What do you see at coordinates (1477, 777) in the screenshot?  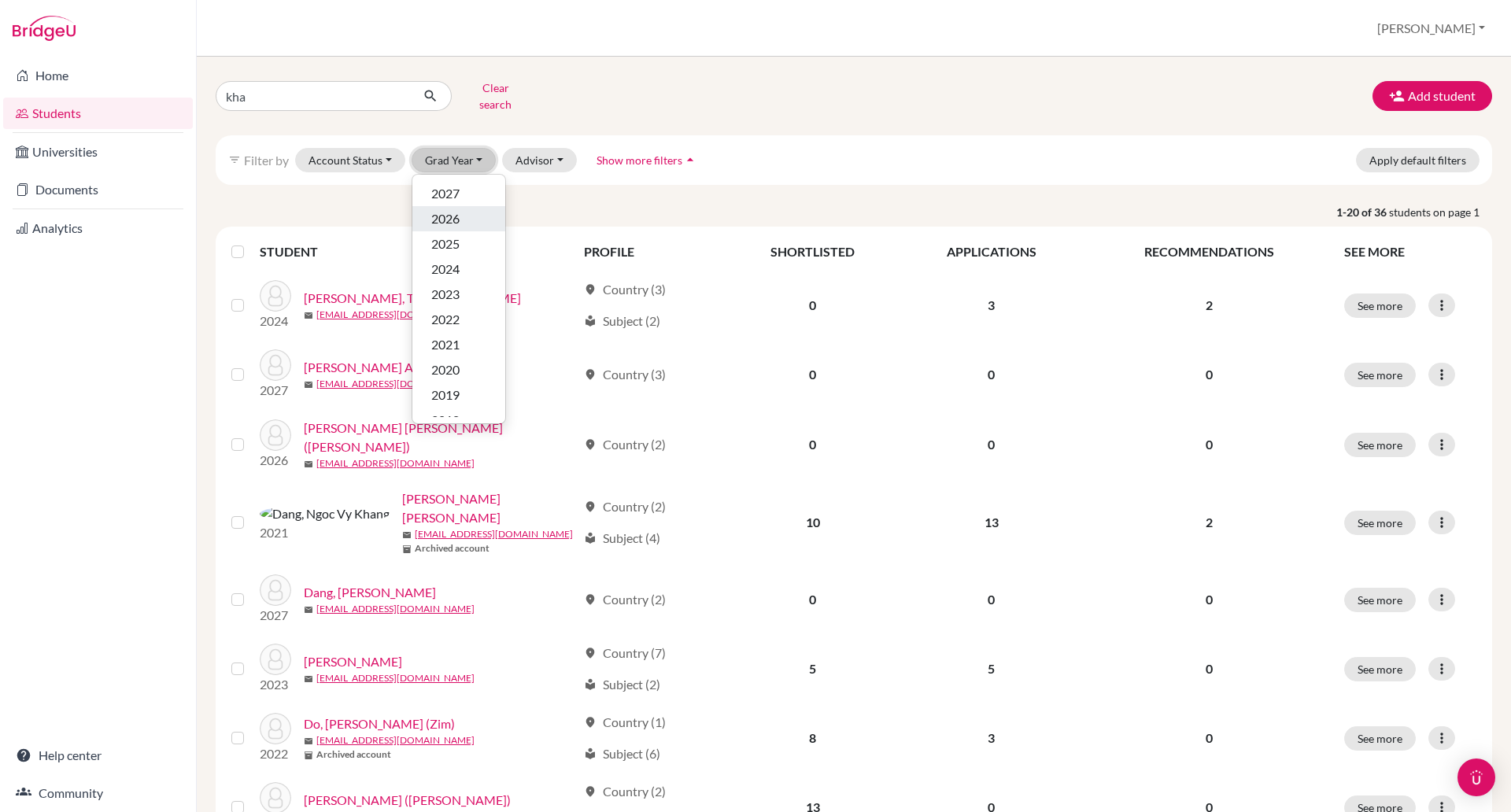 I see `div: Open Intercom Messenger` at bounding box center [1477, 777].